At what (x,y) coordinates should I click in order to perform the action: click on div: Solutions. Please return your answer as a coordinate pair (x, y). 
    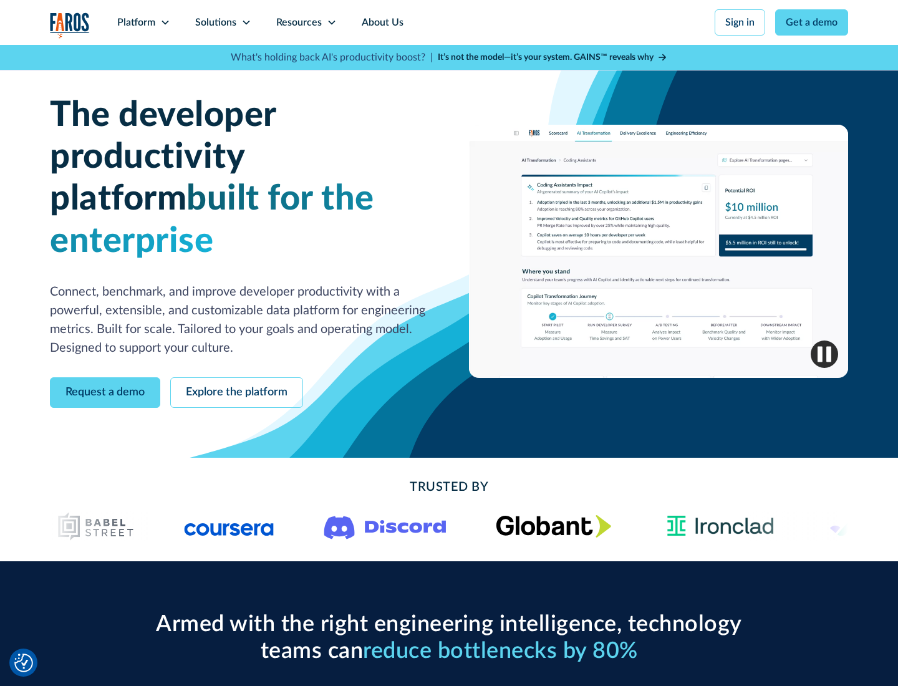
    Looking at the image, I should click on (216, 22).